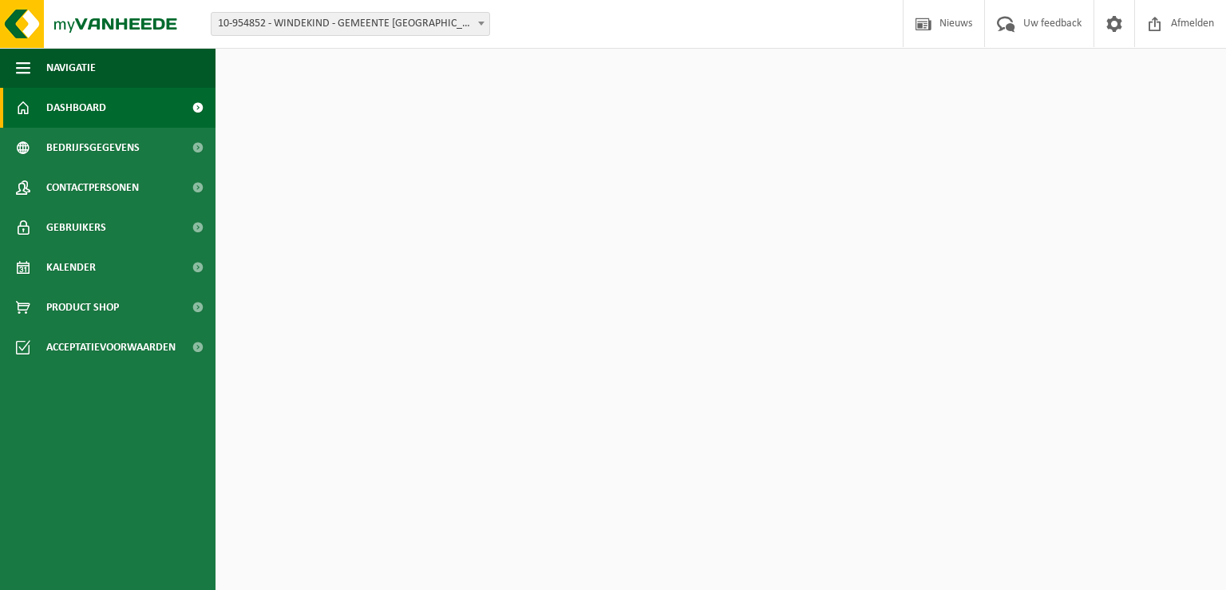 The image size is (1226, 590). I want to click on span: Product Shop, so click(82, 307).